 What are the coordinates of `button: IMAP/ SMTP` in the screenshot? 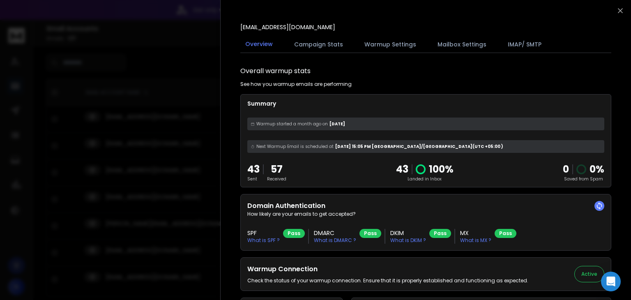 It's located at (524, 44).